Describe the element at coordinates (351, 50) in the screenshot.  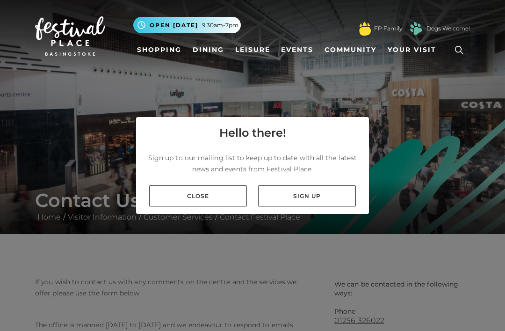
I see `a: Community` at that location.